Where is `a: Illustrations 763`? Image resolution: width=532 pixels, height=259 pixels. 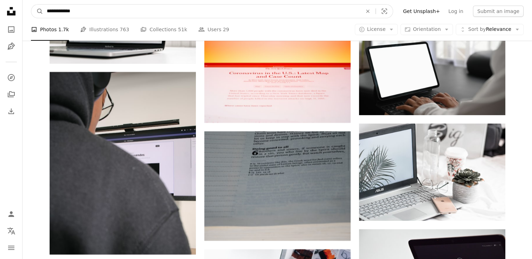 a: Illustrations 763 is located at coordinates (104, 30).